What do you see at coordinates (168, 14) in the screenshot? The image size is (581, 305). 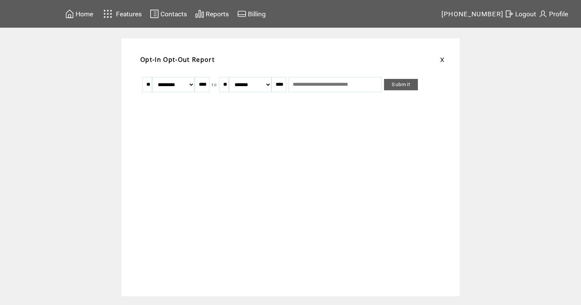 I see `a: Contacts` at bounding box center [168, 14].